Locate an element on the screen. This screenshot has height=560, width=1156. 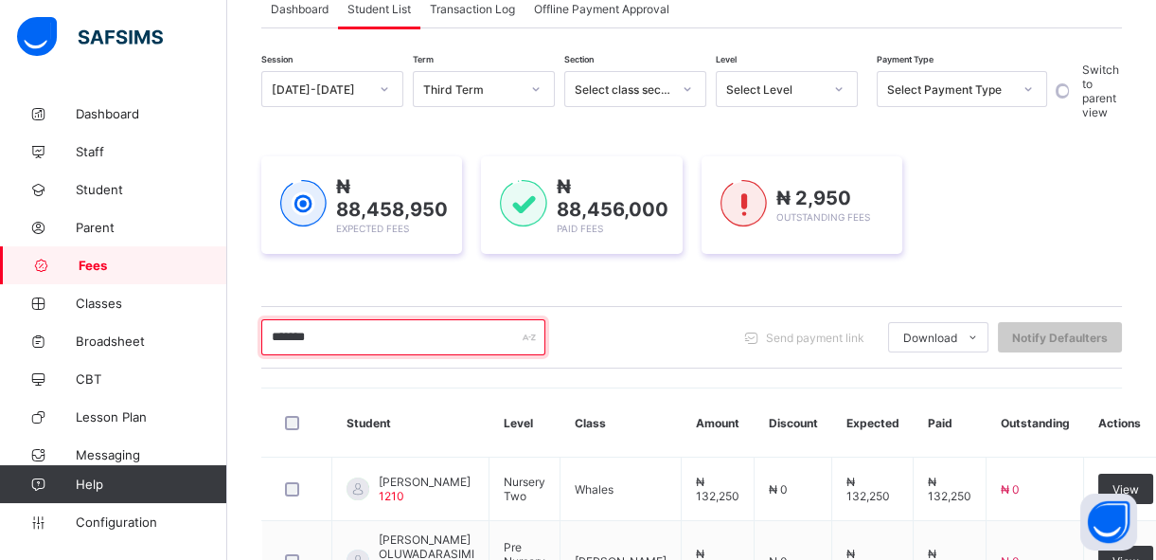
span: Configuration is located at coordinates (151, 522).